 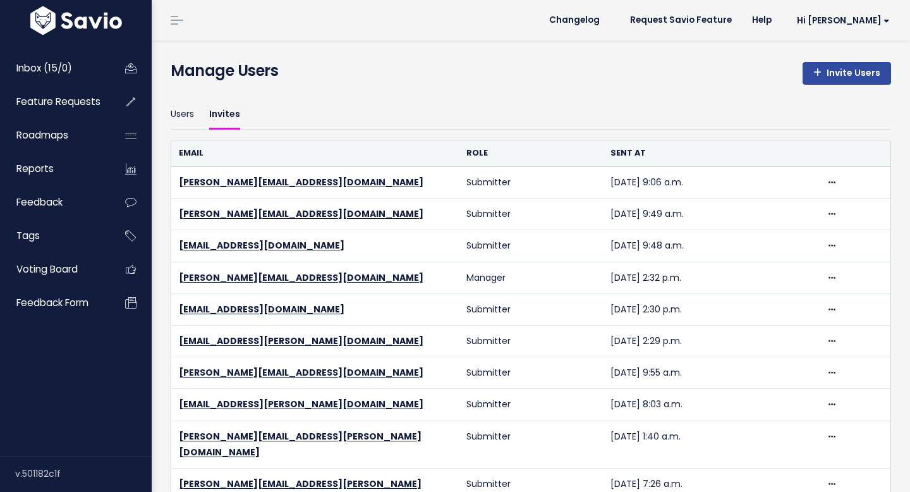 What do you see at coordinates (710, 153) in the screenshot?
I see `th: Sent at` at bounding box center [710, 153].